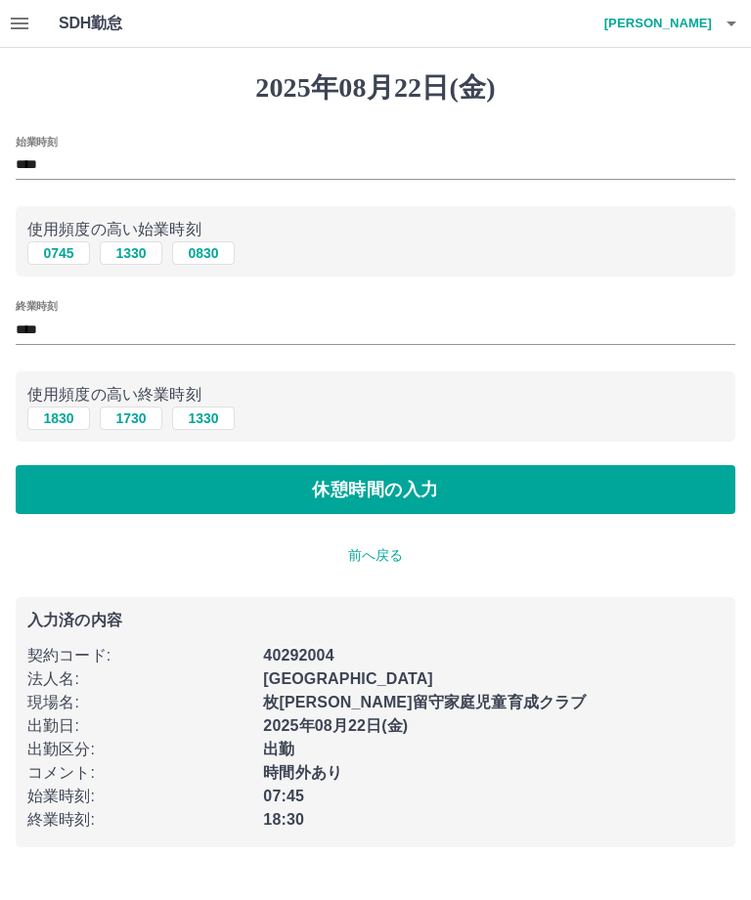  I want to click on button: 1830, so click(59, 418).